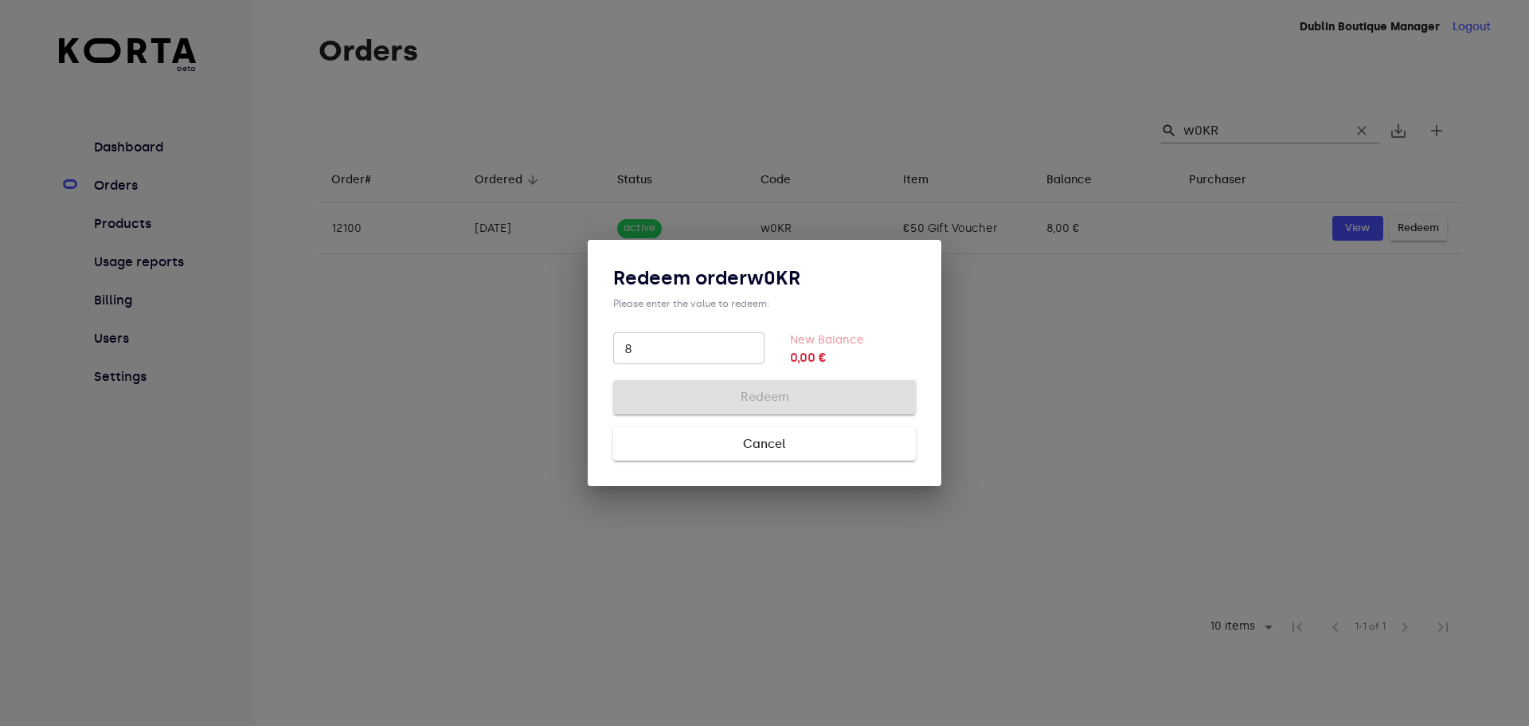 This screenshot has width=1529, height=726. I want to click on button: Cancel, so click(765, 444).